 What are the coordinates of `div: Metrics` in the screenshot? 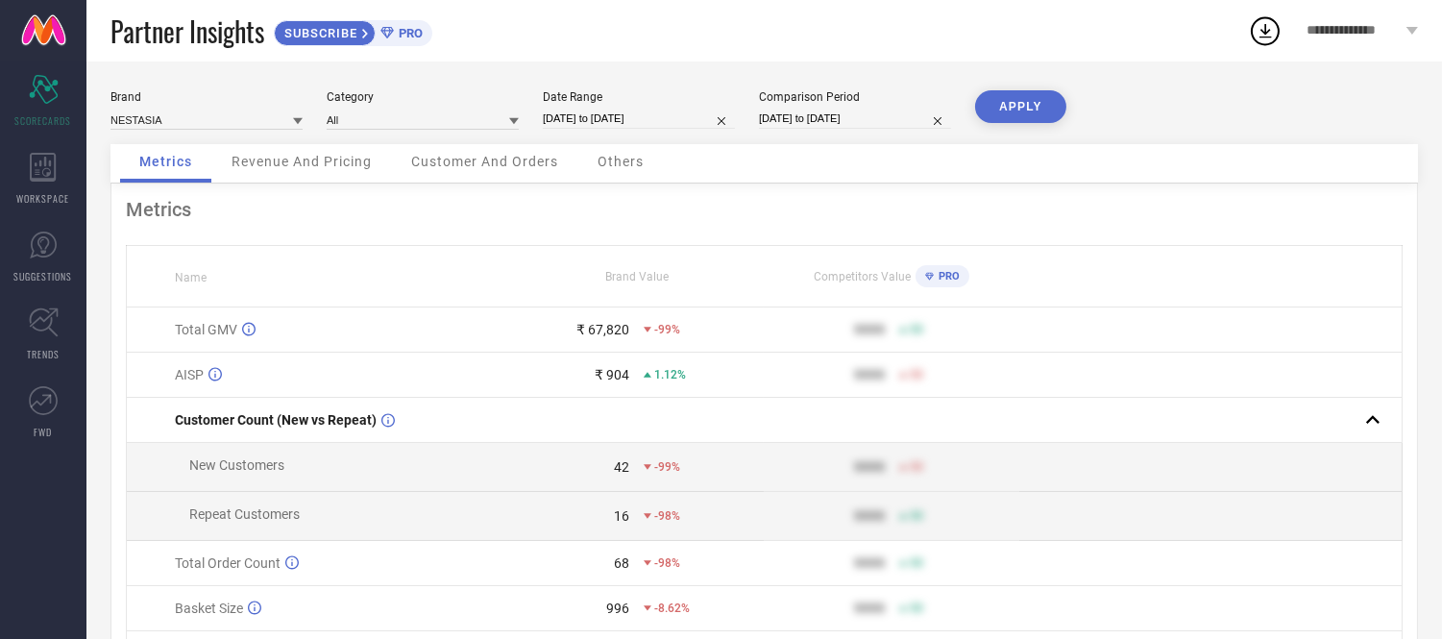 It's located at (764, 209).